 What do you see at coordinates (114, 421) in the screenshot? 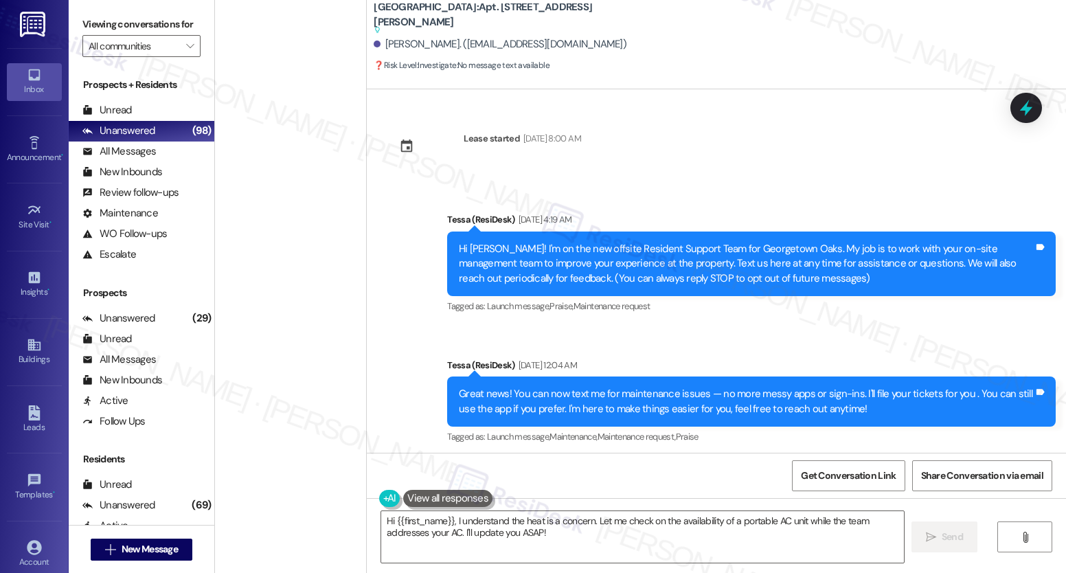
I see `div: Follow Ups` at bounding box center [114, 421].